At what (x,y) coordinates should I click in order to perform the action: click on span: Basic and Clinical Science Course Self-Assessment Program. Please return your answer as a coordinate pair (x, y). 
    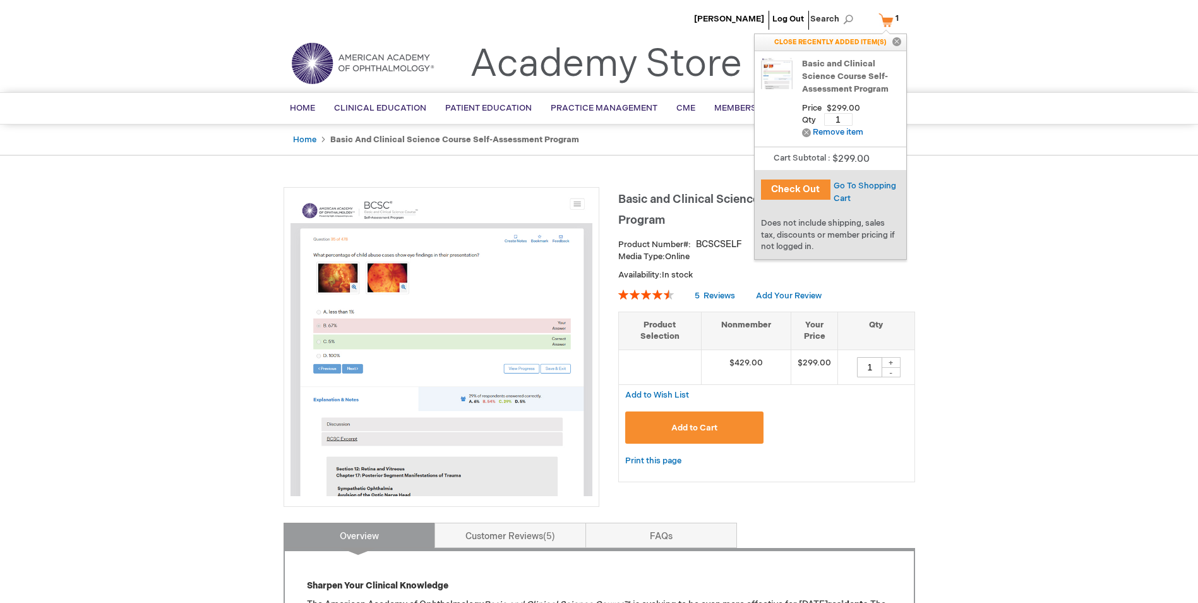
    Looking at the image, I should click on (757, 210).